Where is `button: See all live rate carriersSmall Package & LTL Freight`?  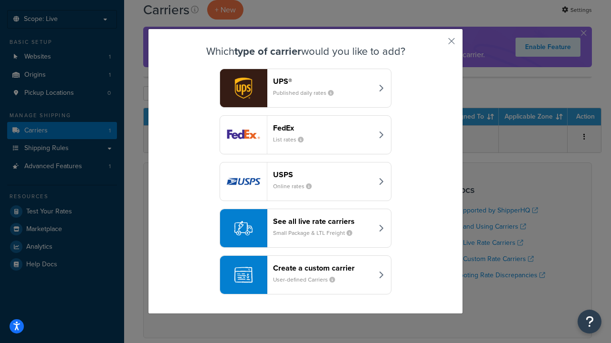 button: See all live rate carriersSmall Package & LTL Freight is located at coordinates (305, 228).